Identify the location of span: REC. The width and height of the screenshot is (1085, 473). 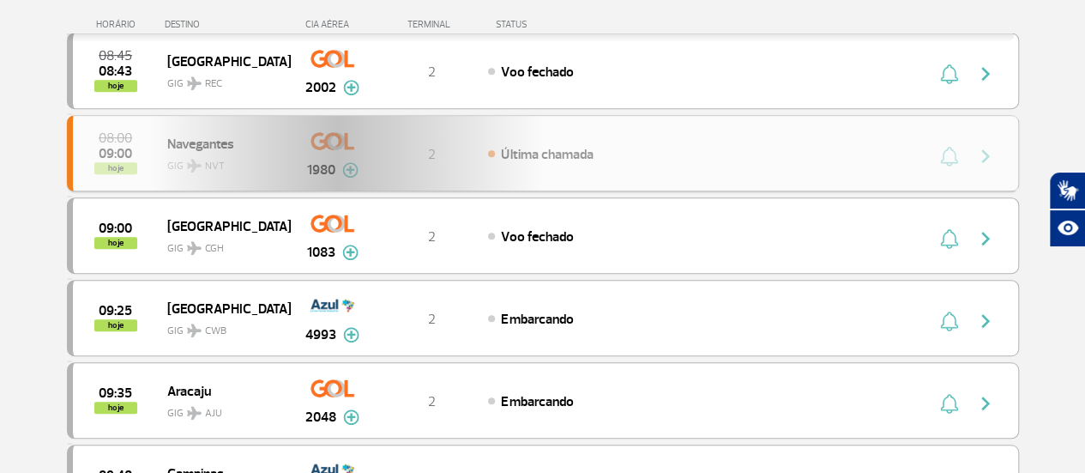
(214, 84).